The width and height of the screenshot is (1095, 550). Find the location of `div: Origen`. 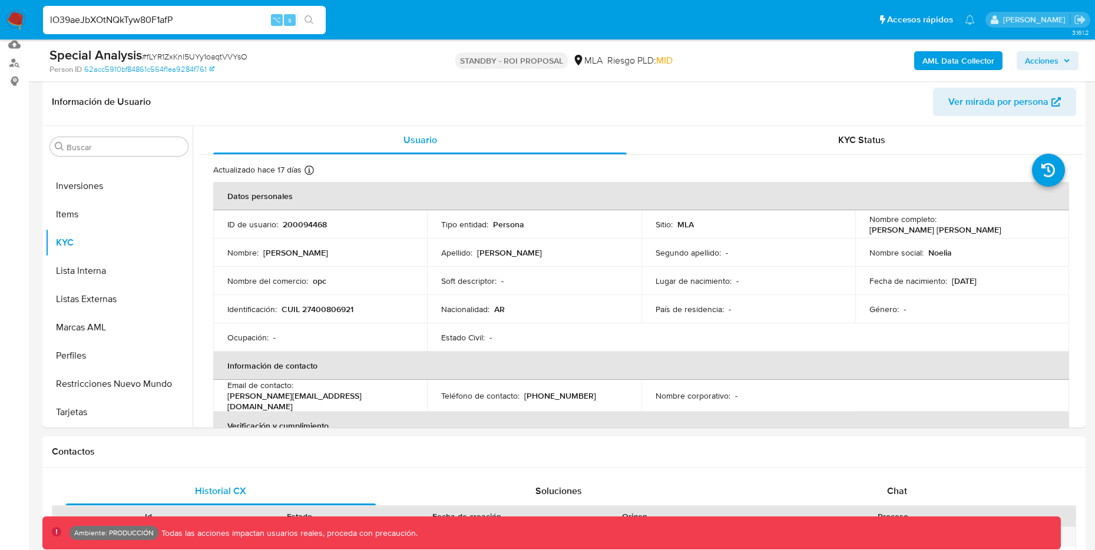

div: Origen is located at coordinates (634, 517).